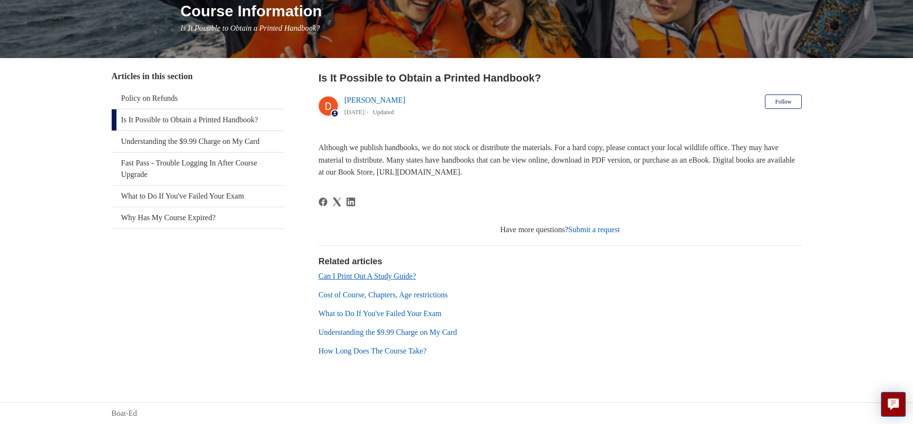 The height and width of the screenshot is (424, 913). I want to click on a: Fast Pass - Trouble Logging In After Course Upgrade, so click(198, 169).